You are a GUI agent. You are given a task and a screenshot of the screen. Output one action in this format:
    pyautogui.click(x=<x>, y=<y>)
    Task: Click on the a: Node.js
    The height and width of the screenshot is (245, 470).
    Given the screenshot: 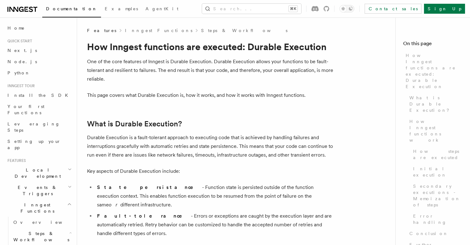 What is the action you would take?
    pyautogui.click(x=39, y=62)
    